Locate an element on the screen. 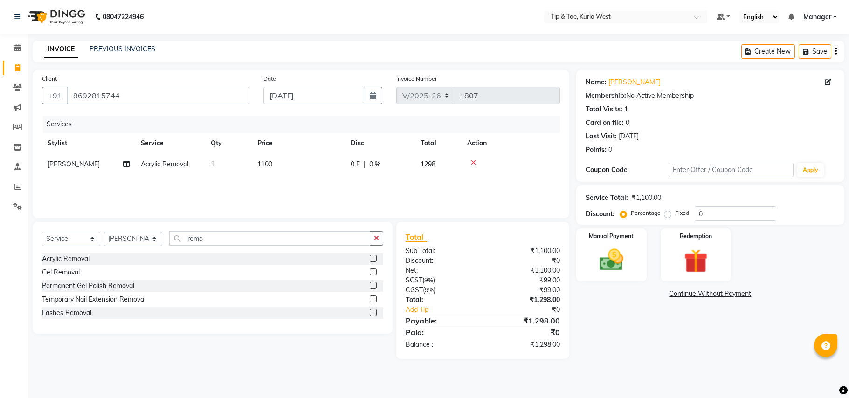 The width and height of the screenshot is (849, 398). div: Gel Removal is located at coordinates (61, 272).